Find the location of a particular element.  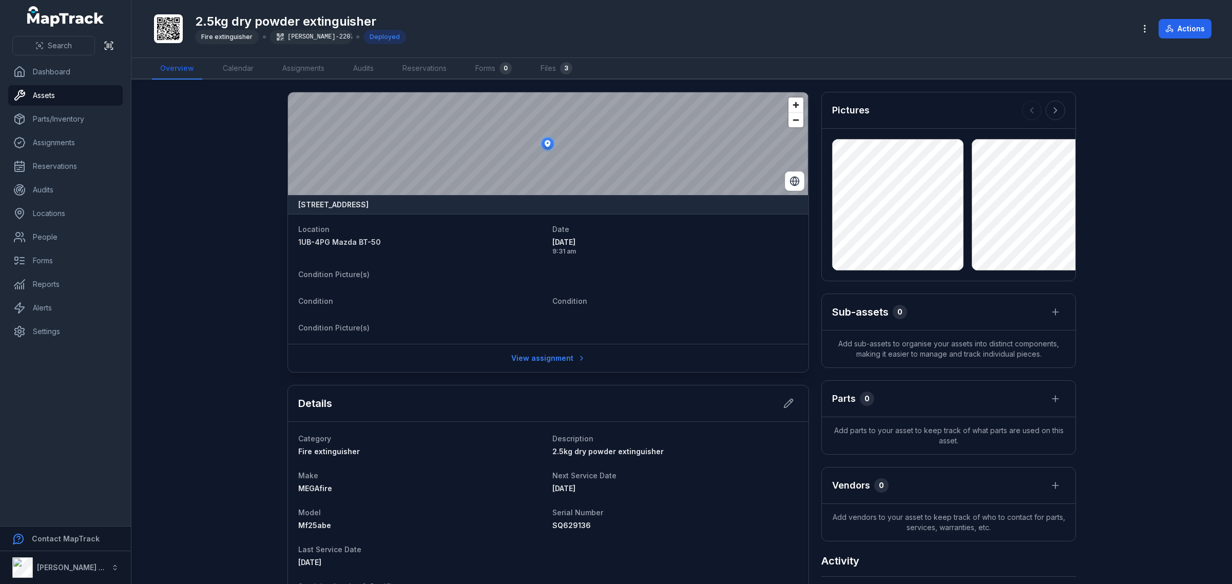

span: Make is located at coordinates (308, 475).